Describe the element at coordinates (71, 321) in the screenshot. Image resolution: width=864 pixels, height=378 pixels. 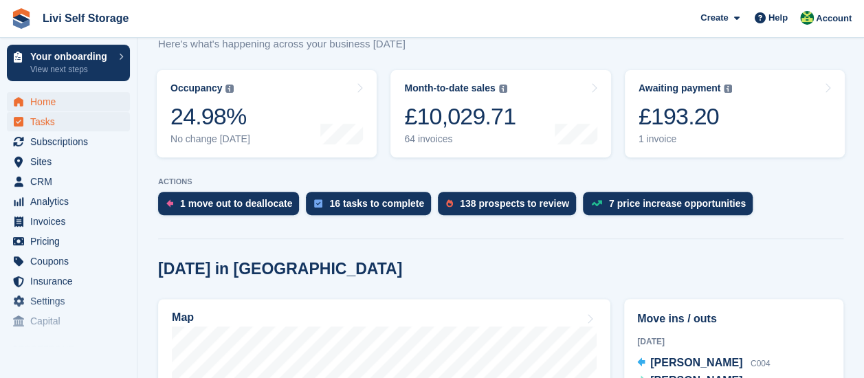
I see `span: Capital` at that location.